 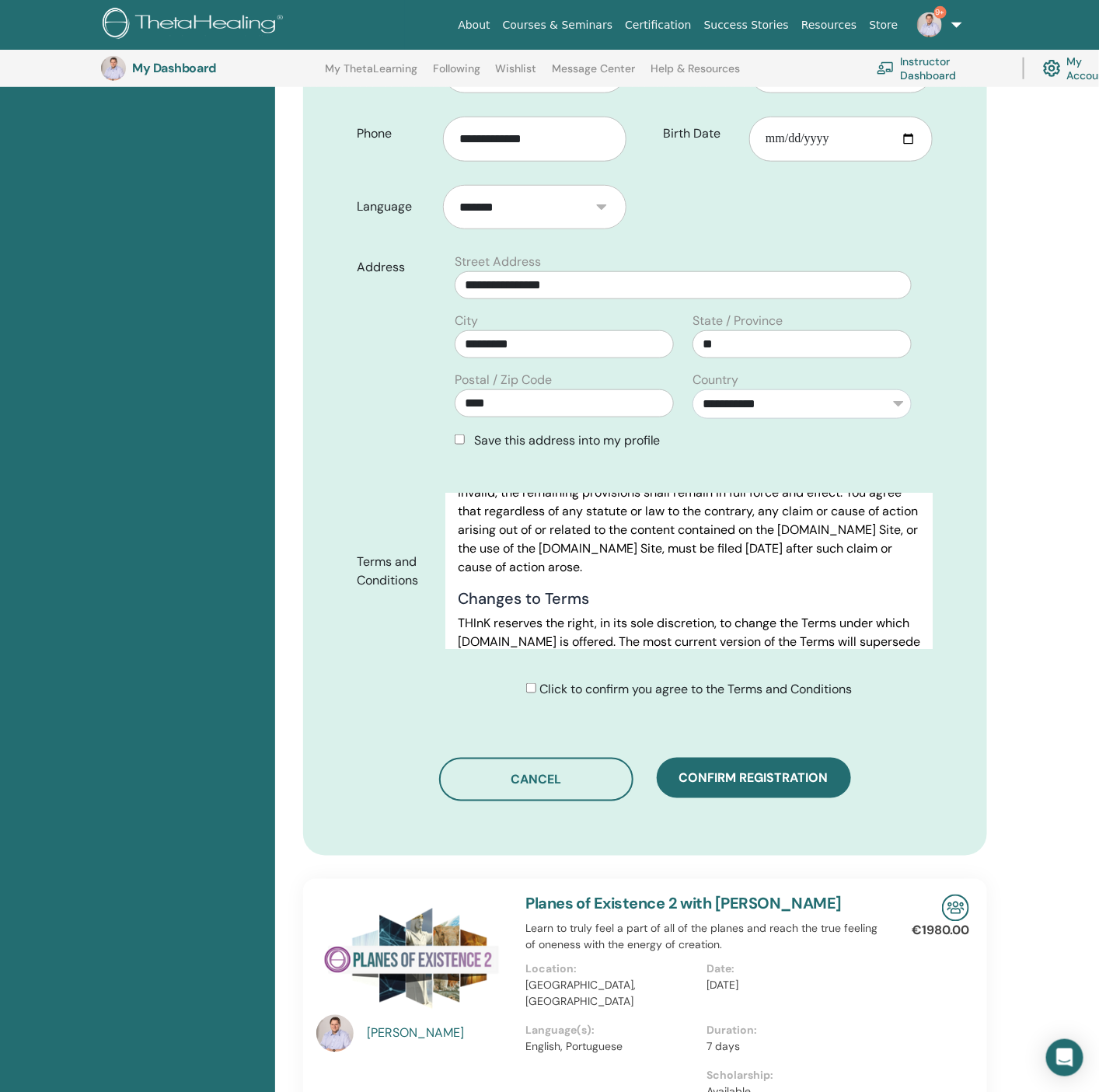 What do you see at coordinates (700, 134) in the screenshot?
I see `label: Birth Date` at bounding box center [700, 134].